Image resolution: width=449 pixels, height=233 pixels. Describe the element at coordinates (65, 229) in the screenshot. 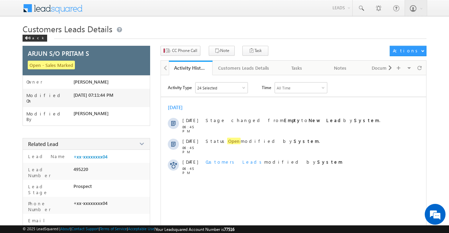

I see `a: About` at that location.